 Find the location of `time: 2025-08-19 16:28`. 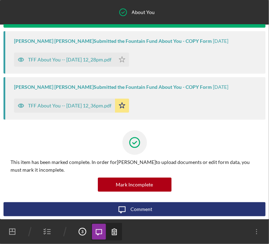

time: 2025-08-19 16:28 is located at coordinates (221, 41).